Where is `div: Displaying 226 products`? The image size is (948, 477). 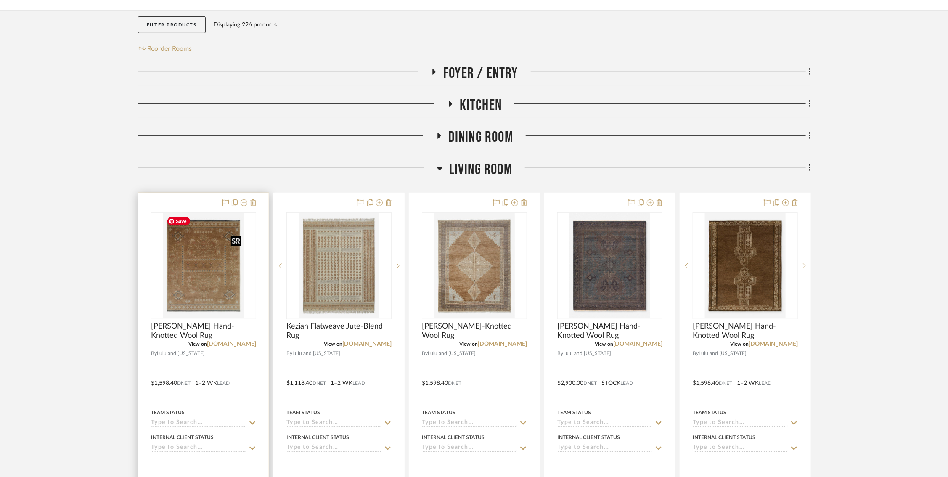 div: Displaying 226 products is located at coordinates (246, 25).